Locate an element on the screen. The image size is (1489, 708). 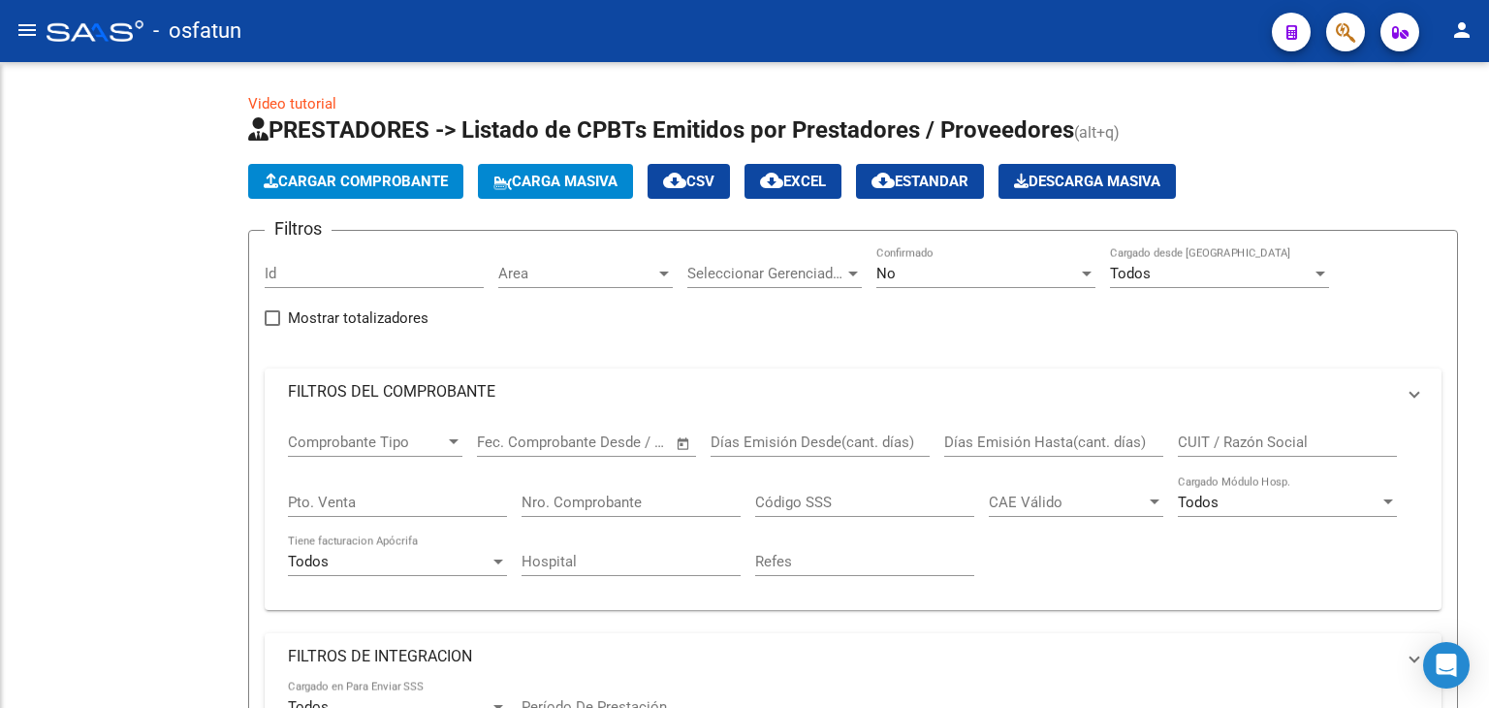
span: - osfatun is located at coordinates (197, 31).